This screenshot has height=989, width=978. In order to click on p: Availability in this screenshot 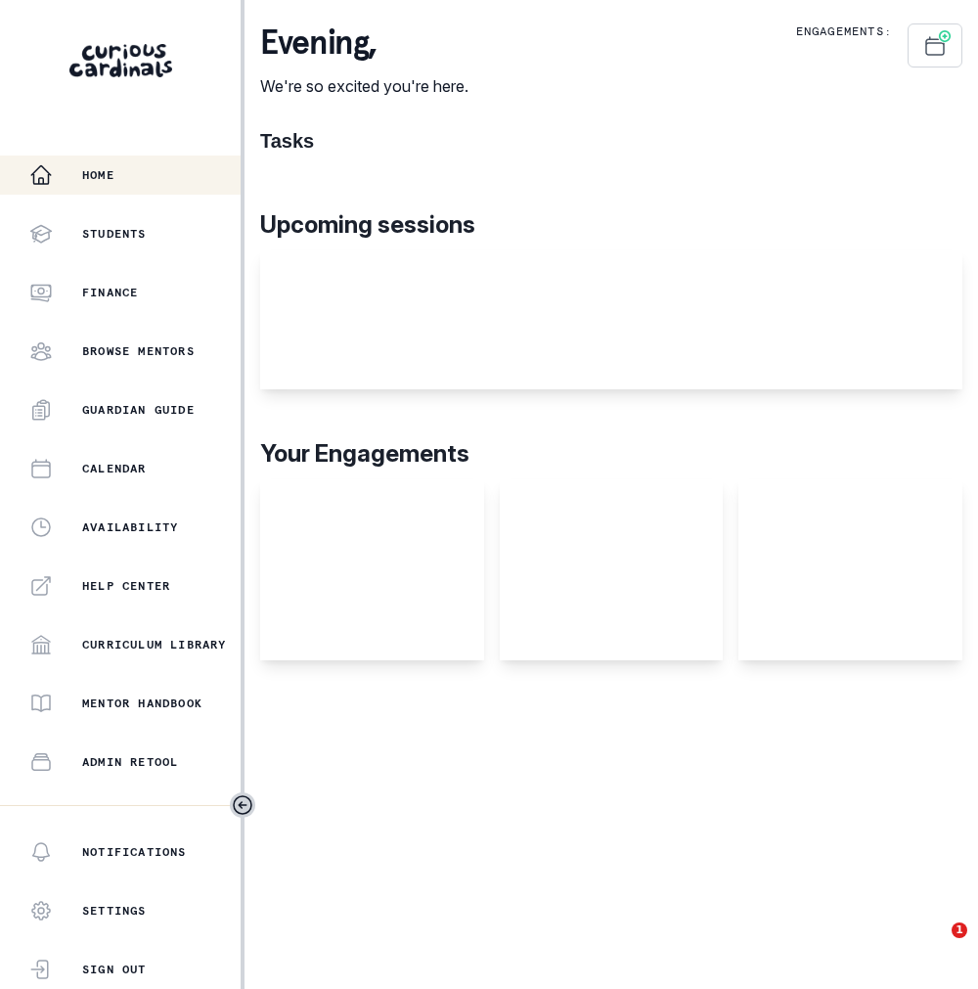, I will do `click(130, 527)`.